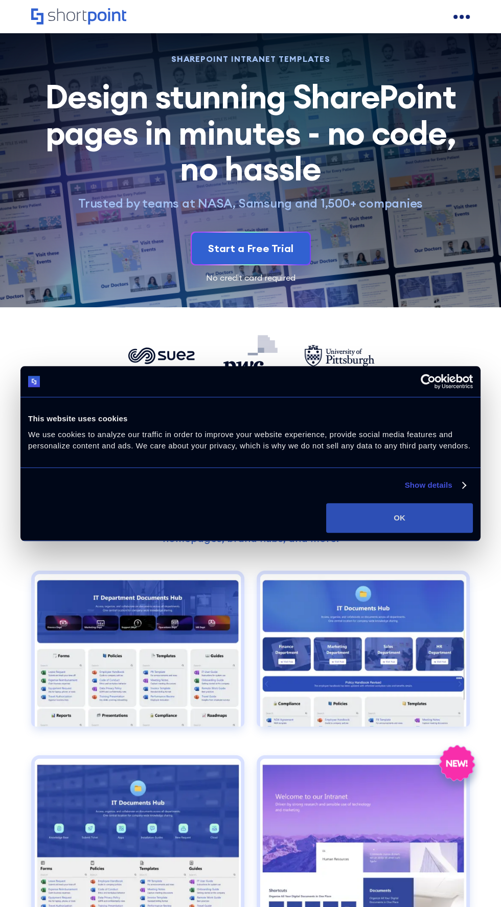  Describe the element at coordinates (250, 419) in the screenshot. I see `div: This website uses cookies` at that location.